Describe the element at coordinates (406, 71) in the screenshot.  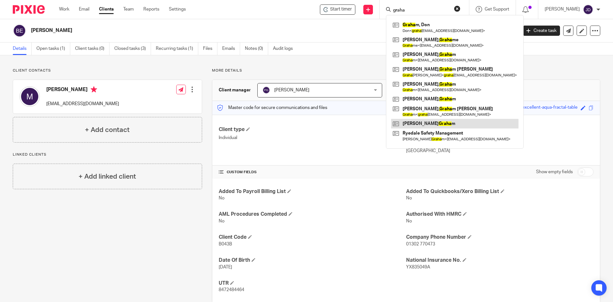
I see `p: More details` at that location.